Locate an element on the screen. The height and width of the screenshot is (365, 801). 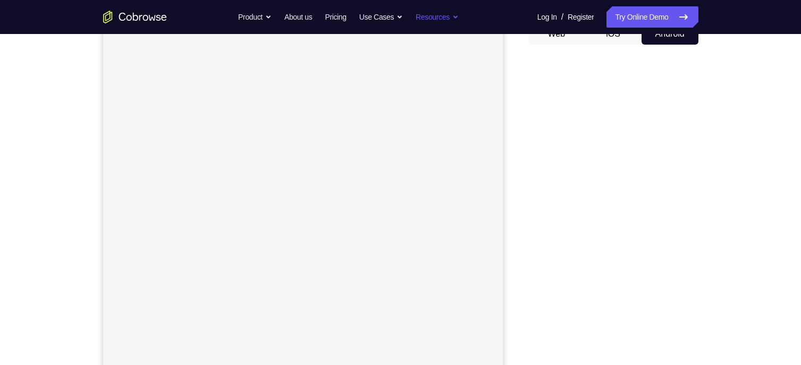
a: Pricing is located at coordinates (335, 17).